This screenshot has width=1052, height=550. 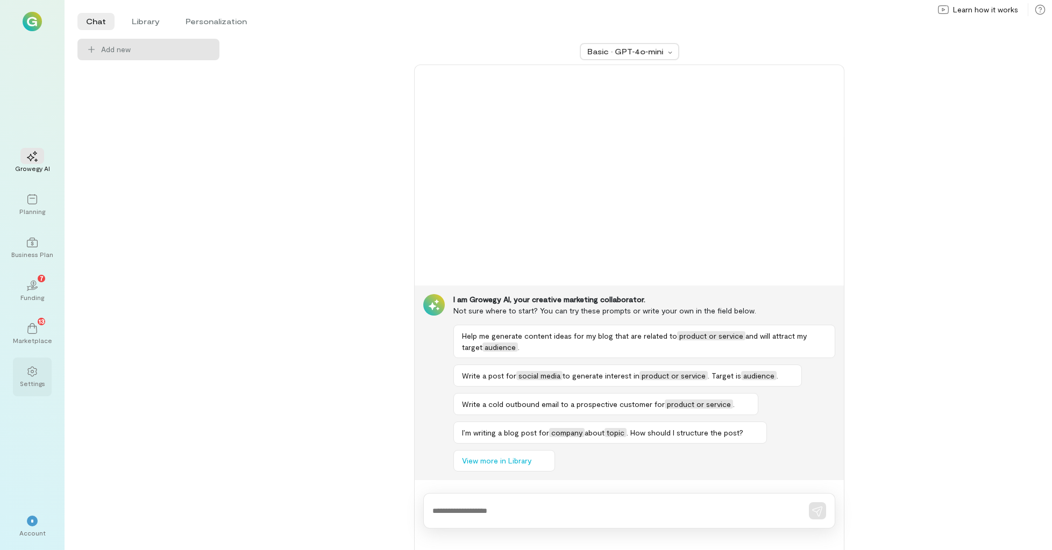 What do you see at coordinates (644, 310) in the screenshot?
I see `div: Not sure where to start? You can try these prompts or write your own in the field below.` at bounding box center [644, 310].